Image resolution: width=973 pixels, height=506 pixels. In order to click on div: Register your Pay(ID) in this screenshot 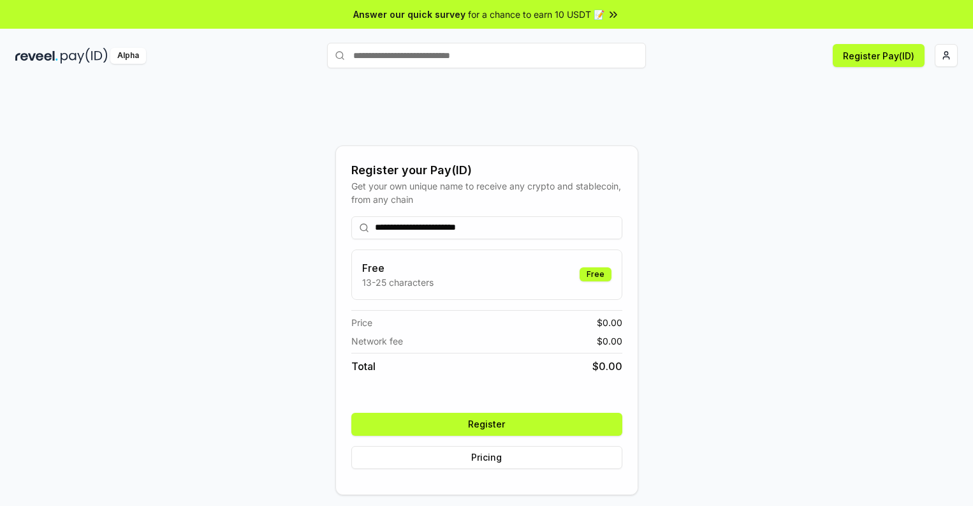, I will do `click(487, 170)`.